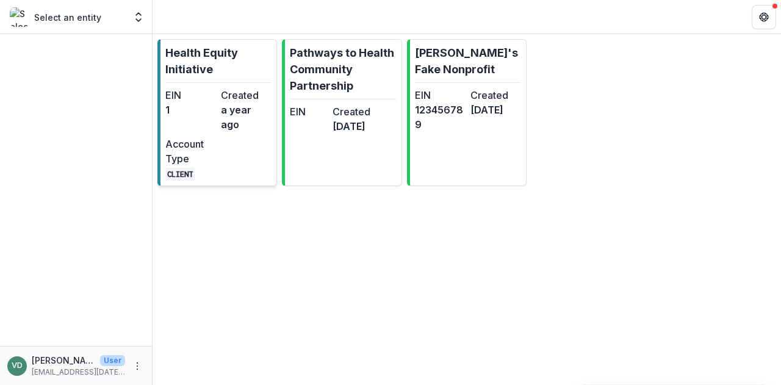 The height and width of the screenshot is (385, 781). What do you see at coordinates (68, 17) in the screenshot?
I see `p: Select an entity` at bounding box center [68, 17].